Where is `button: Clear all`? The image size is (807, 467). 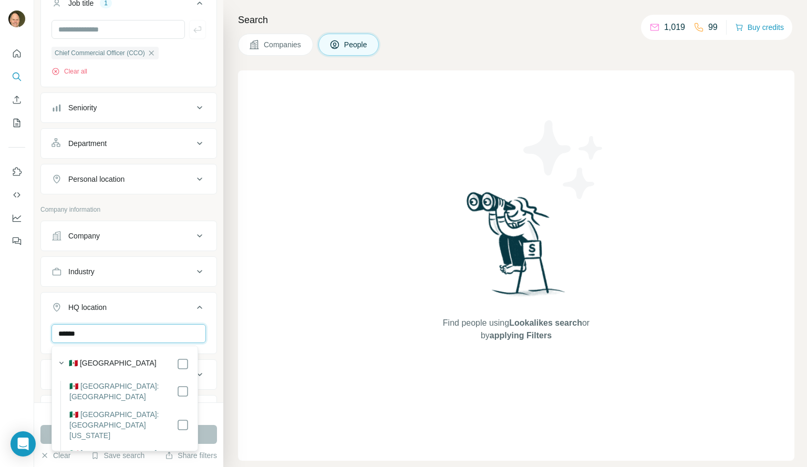 button: Clear all is located at coordinates (69, 71).